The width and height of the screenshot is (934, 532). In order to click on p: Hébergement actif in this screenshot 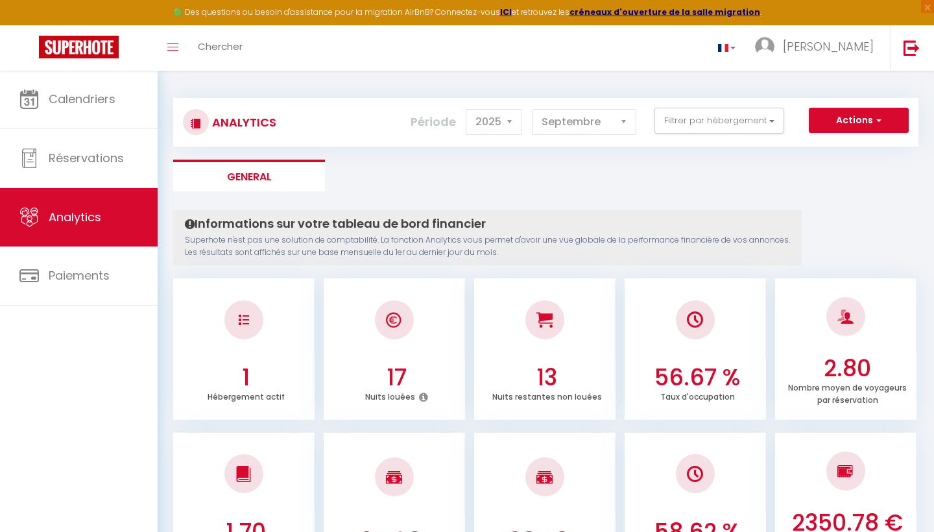, I will do `click(246, 395)`.